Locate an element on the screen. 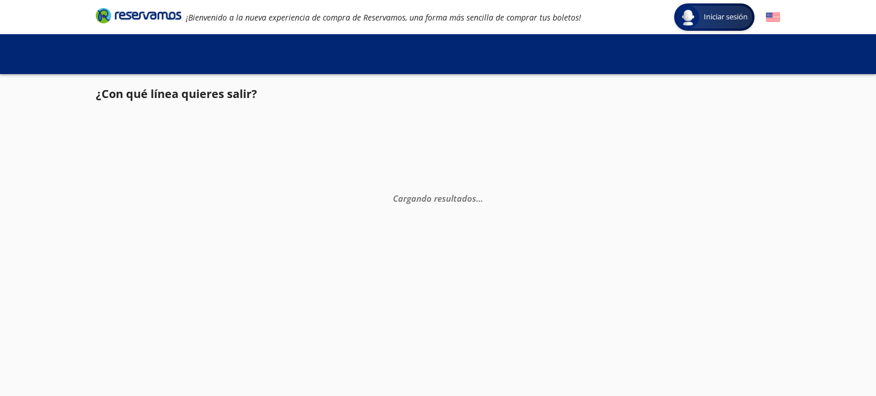 The image size is (876, 396). em: Cargando resultados is located at coordinates (438, 198).